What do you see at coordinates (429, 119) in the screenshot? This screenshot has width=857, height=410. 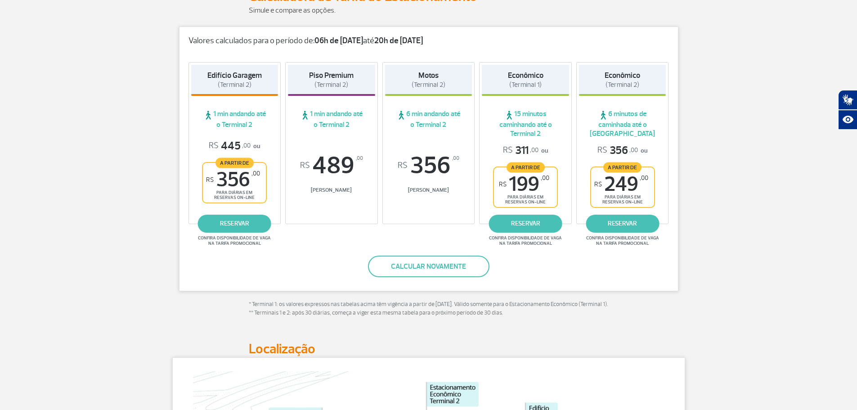 I see `span: 6 min andando até o Terminal 2` at bounding box center [429, 119].